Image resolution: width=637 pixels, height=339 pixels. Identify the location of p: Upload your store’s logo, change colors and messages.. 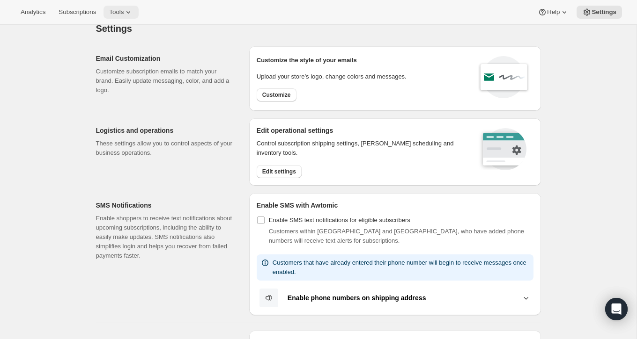
(331, 77).